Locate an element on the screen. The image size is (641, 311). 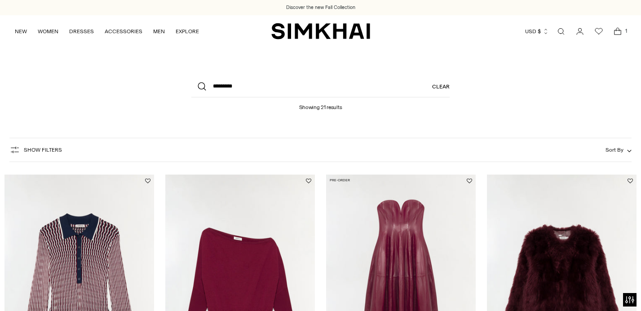
span: Show Filters is located at coordinates (43, 150).